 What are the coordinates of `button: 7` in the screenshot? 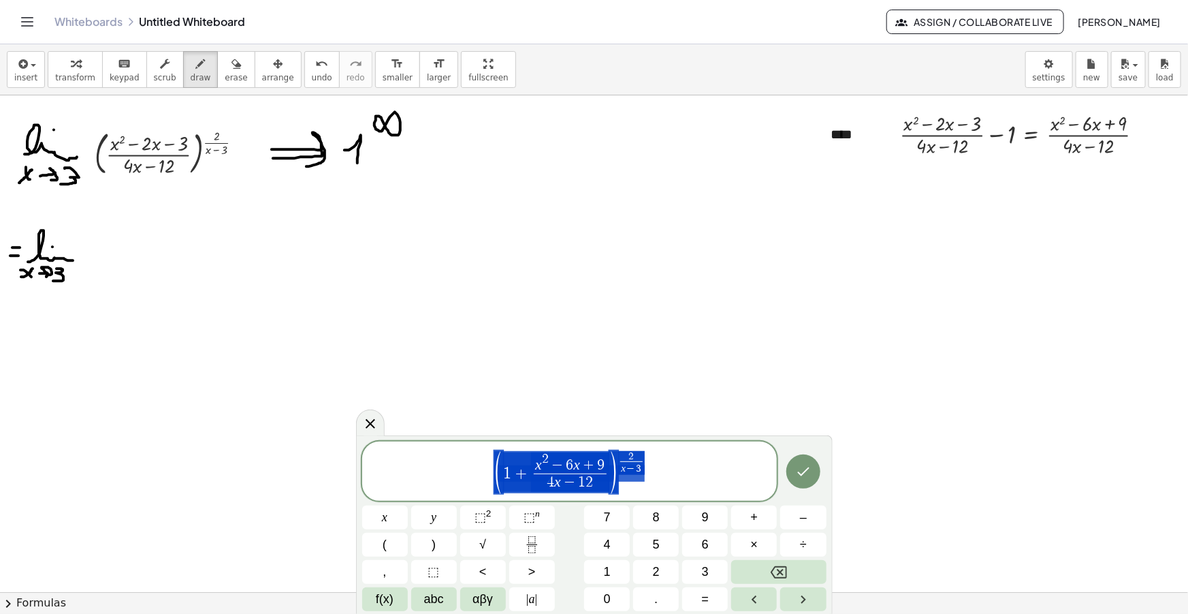 It's located at (607, 517).